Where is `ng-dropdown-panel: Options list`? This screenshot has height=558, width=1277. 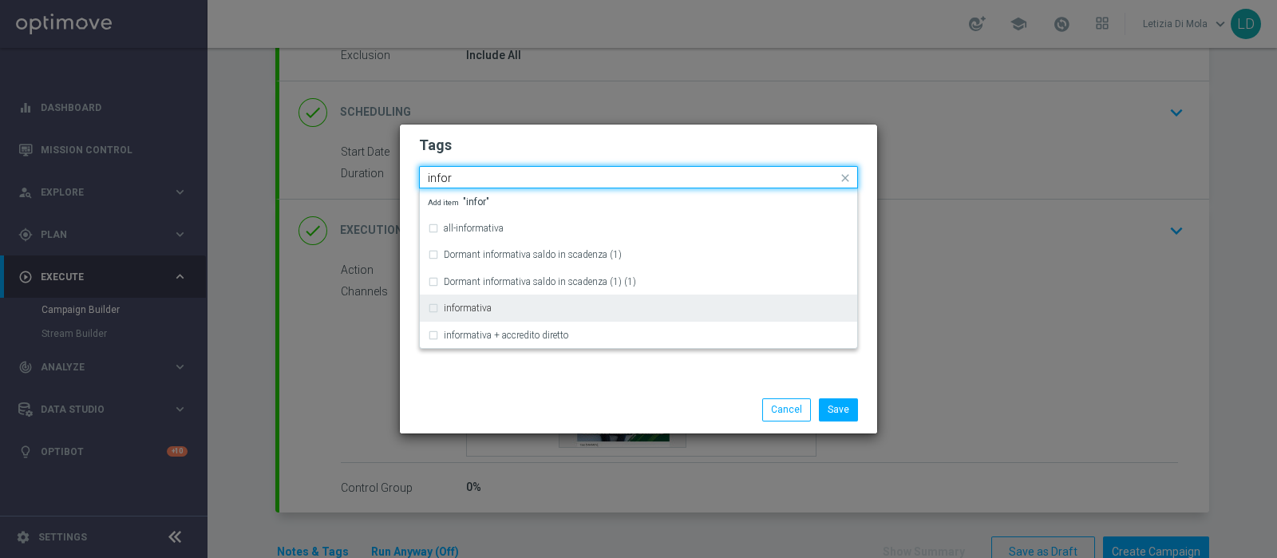
ng-dropdown-panel: Options list is located at coordinates (638, 268).